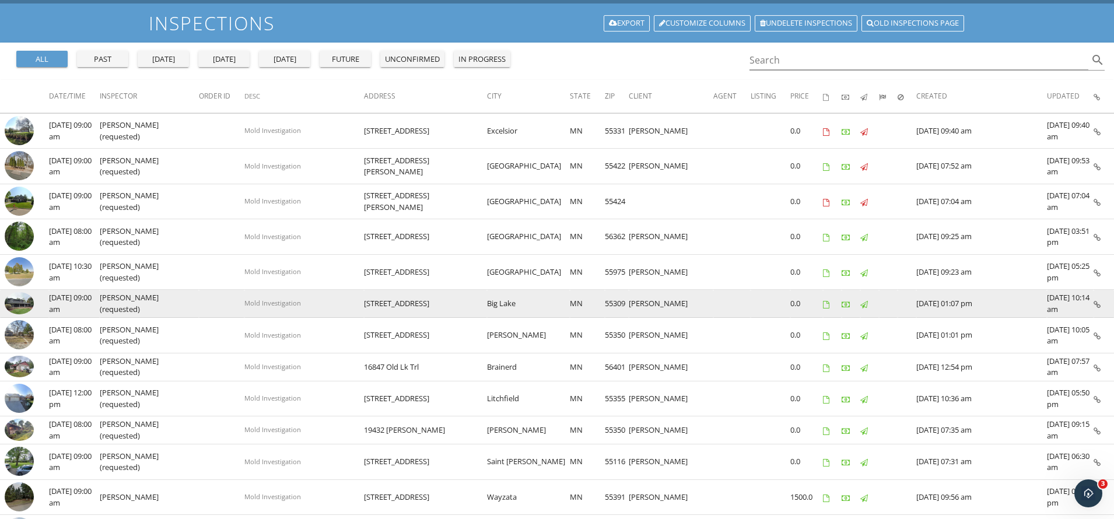  I want to click on span: Date/Time, so click(67, 96).